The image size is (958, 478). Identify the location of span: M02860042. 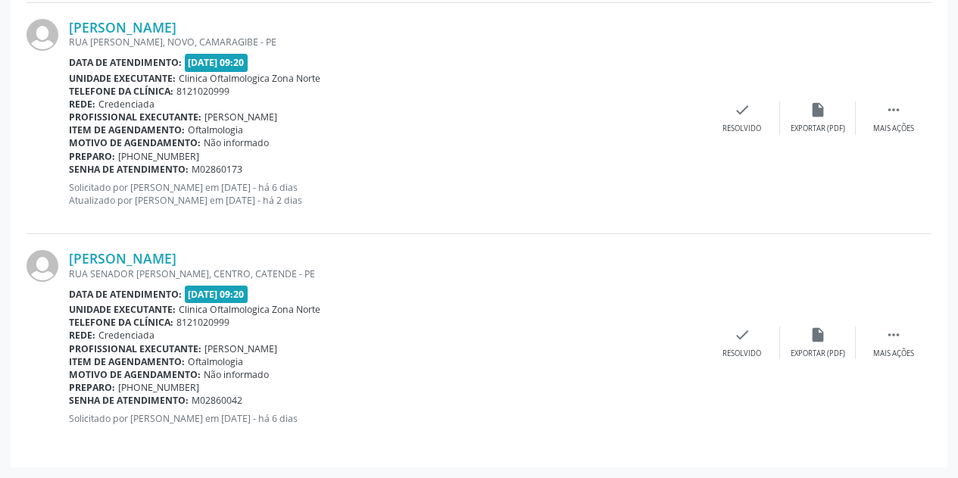
(217, 400).